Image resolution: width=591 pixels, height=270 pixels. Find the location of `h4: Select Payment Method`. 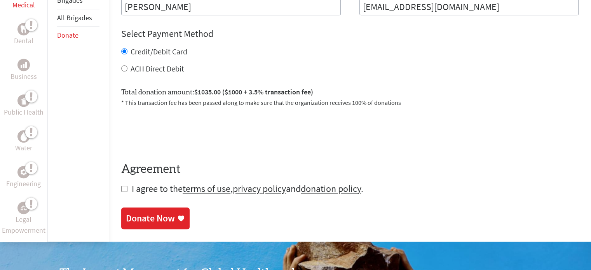

h4: Select Payment Method is located at coordinates (350, 34).